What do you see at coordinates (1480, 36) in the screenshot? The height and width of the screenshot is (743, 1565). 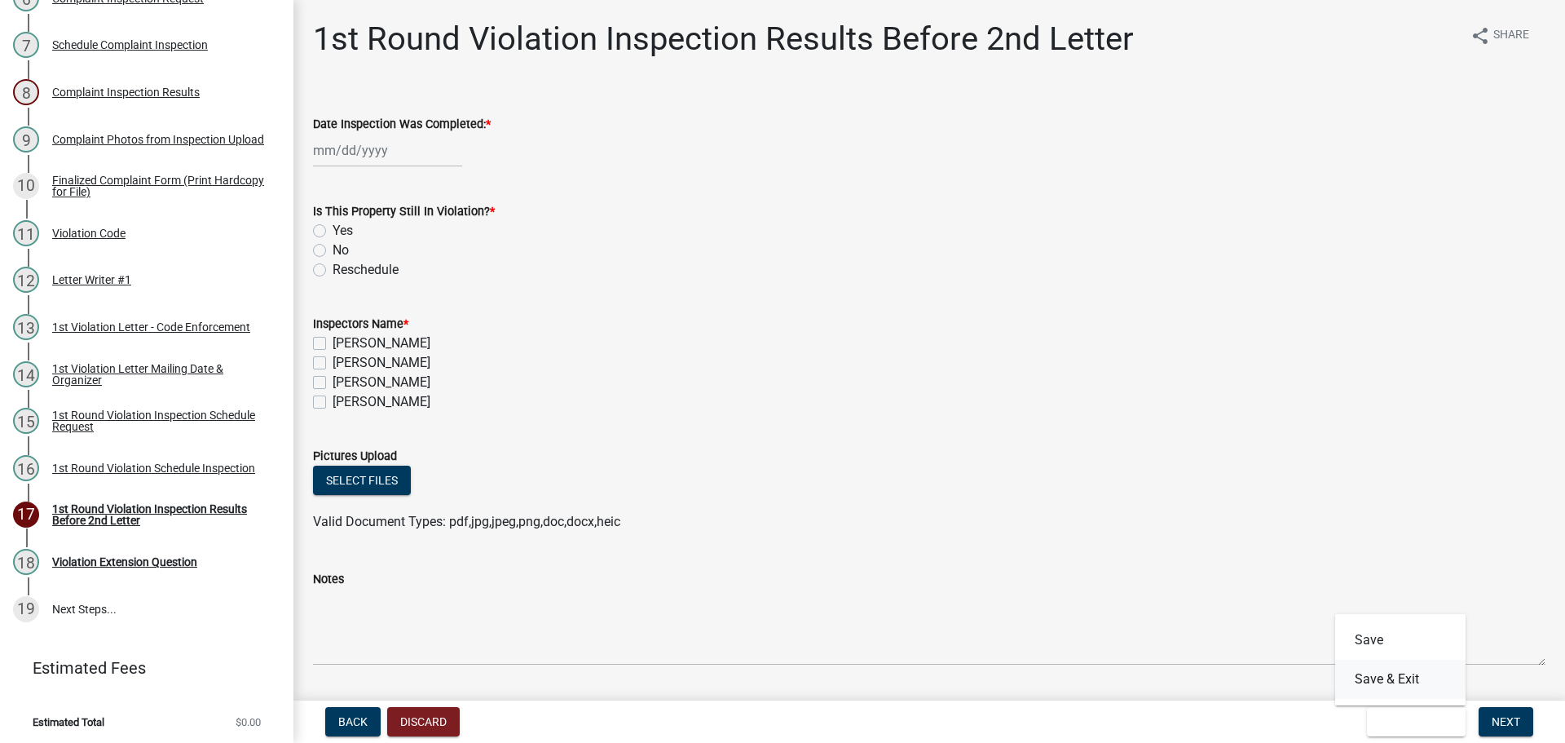 I see `i: share` at bounding box center [1480, 36].